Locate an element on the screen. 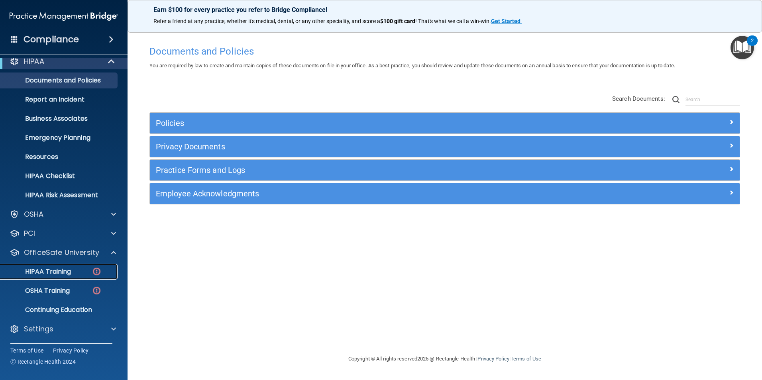 The image size is (762, 380). a: Get Started is located at coordinates (506, 21).